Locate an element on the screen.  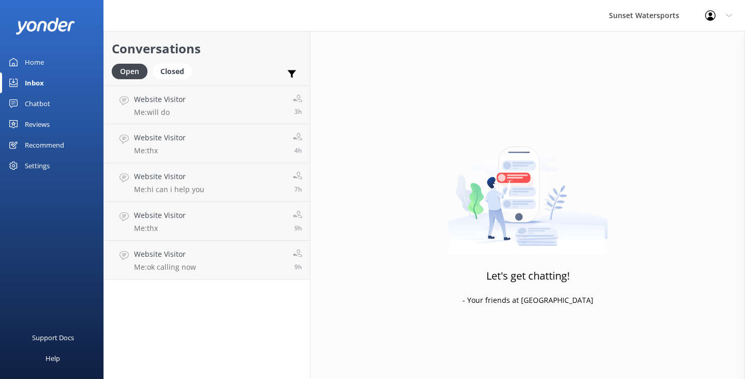
a: Closed is located at coordinates (175, 71).